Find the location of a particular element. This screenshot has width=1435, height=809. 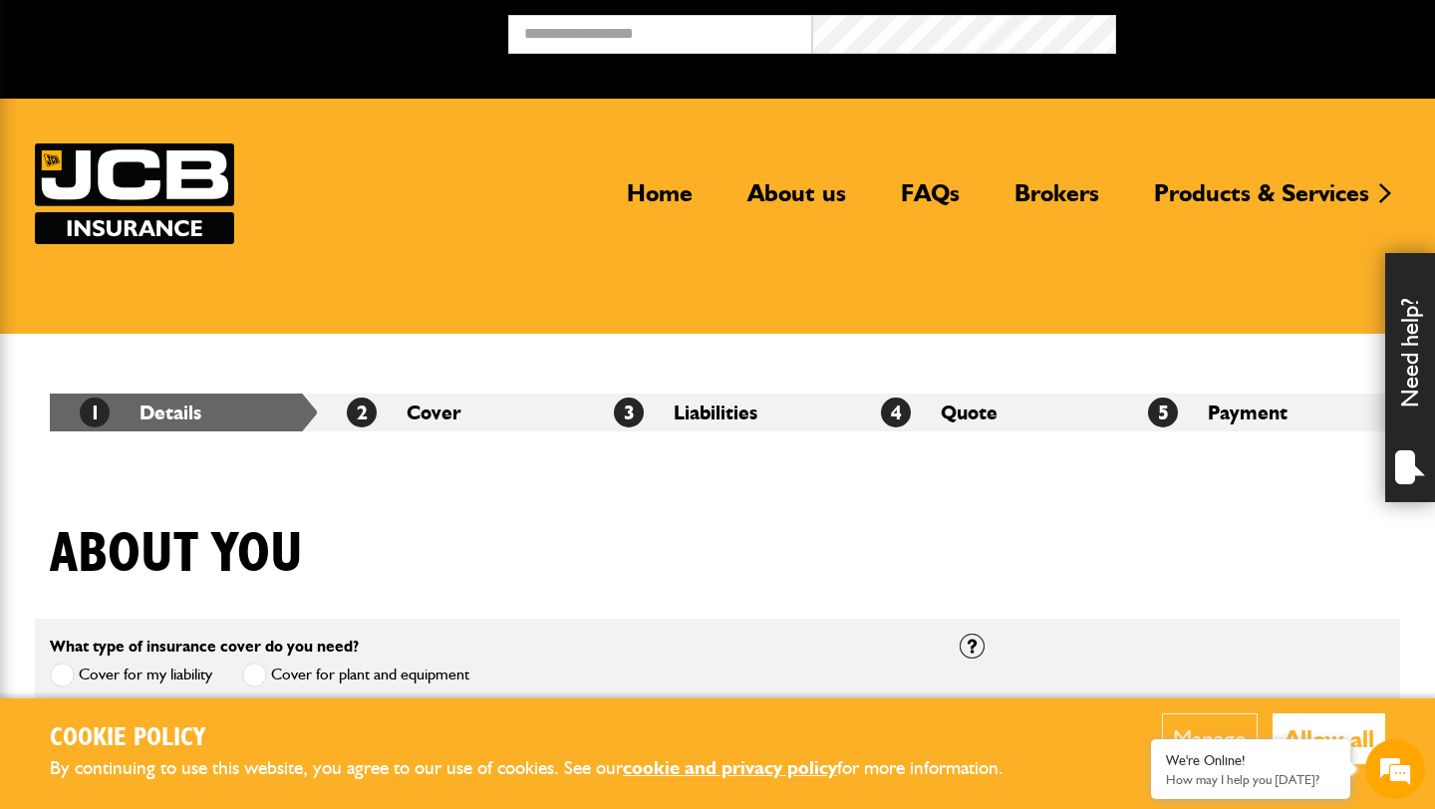

span: 1 is located at coordinates (95, 413).